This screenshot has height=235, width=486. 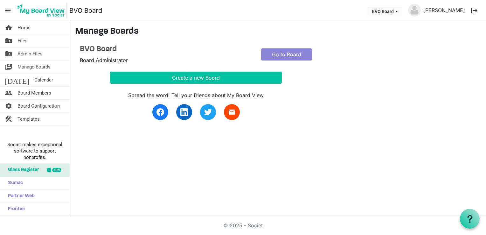 What do you see at coordinates (34, 67) in the screenshot?
I see `span: Manage Boards` at bounding box center [34, 67].